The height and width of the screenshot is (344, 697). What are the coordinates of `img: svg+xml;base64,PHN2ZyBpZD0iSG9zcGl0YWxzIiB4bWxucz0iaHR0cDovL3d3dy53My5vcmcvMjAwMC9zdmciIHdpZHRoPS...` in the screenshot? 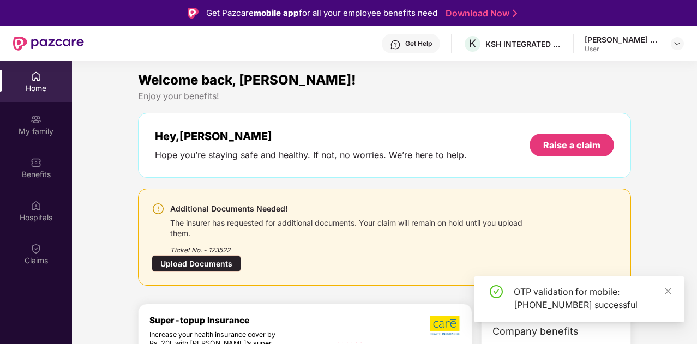 It's located at (36, 206).